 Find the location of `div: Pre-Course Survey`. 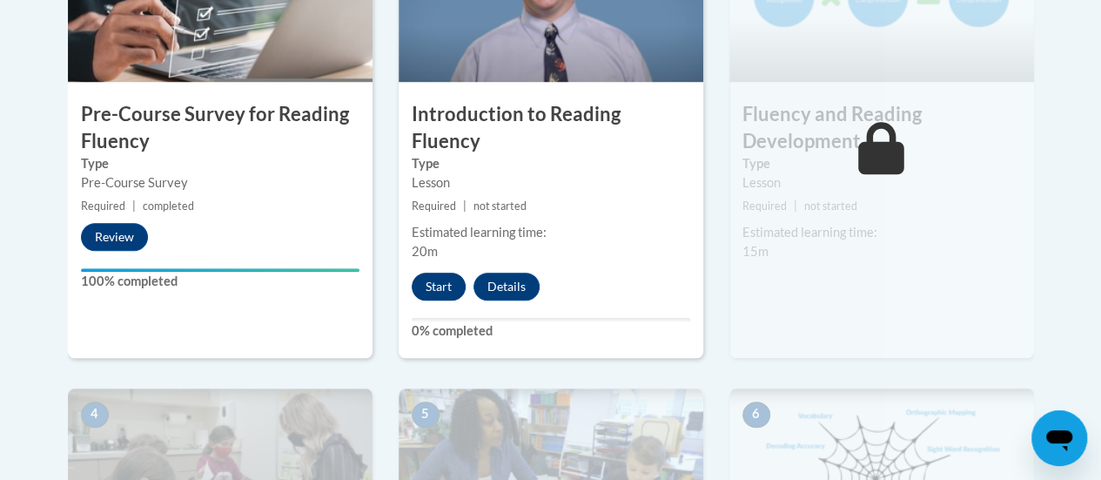

div: Pre-Course Survey is located at coordinates (220, 183).